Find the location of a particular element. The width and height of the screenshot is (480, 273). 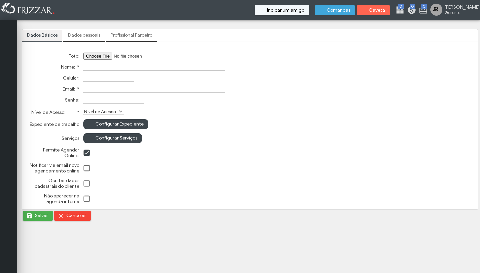

span: Indicar um amigo is located at coordinates (285, 10).